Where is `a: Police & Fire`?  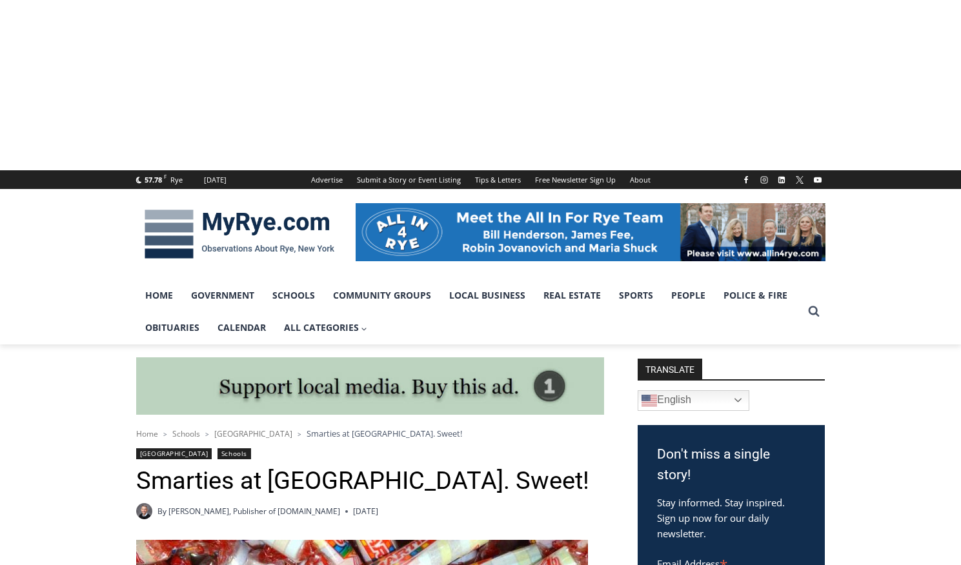 a: Police & Fire is located at coordinates (755, 296).